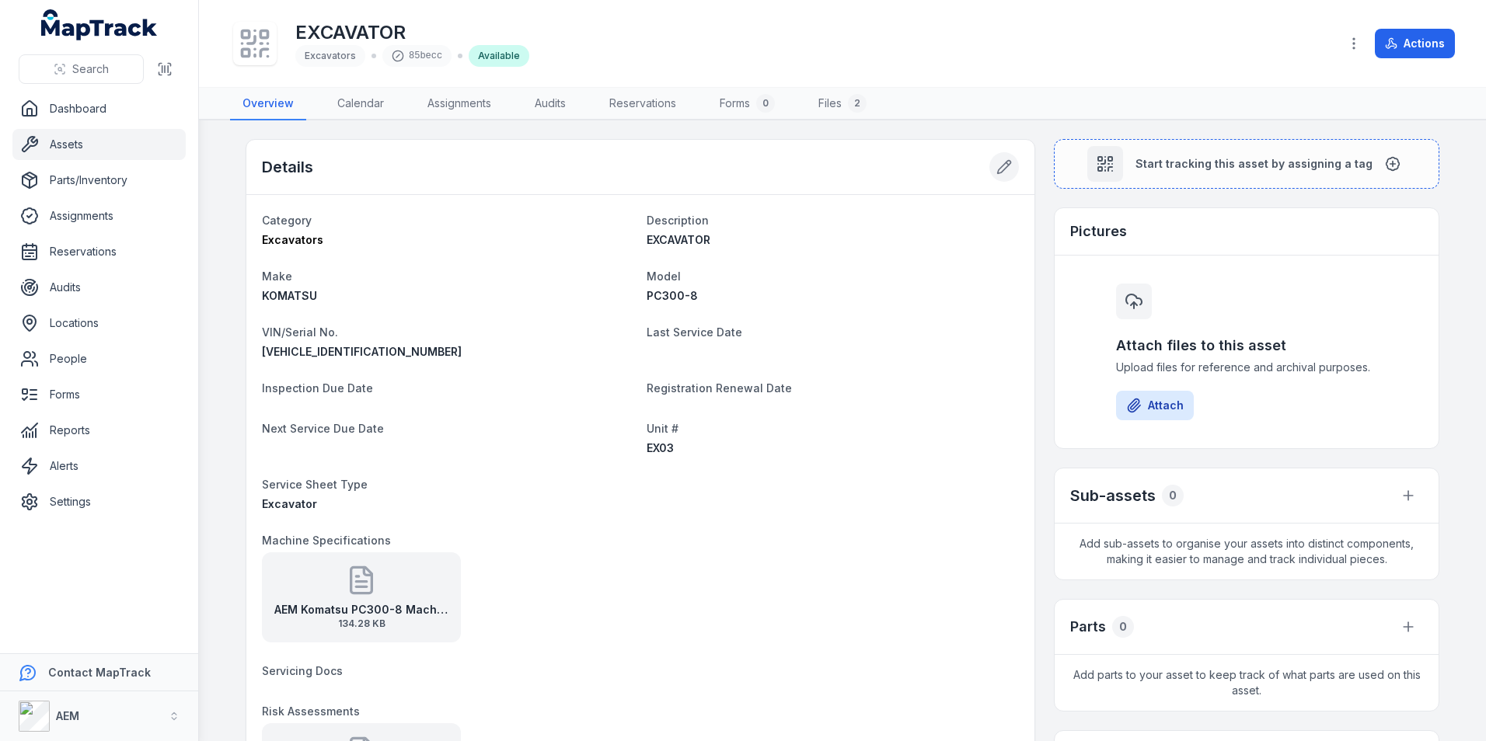 Image resolution: width=1486 pixels, height=741 pixels. I want to click on span: Category, so click(287, 220).